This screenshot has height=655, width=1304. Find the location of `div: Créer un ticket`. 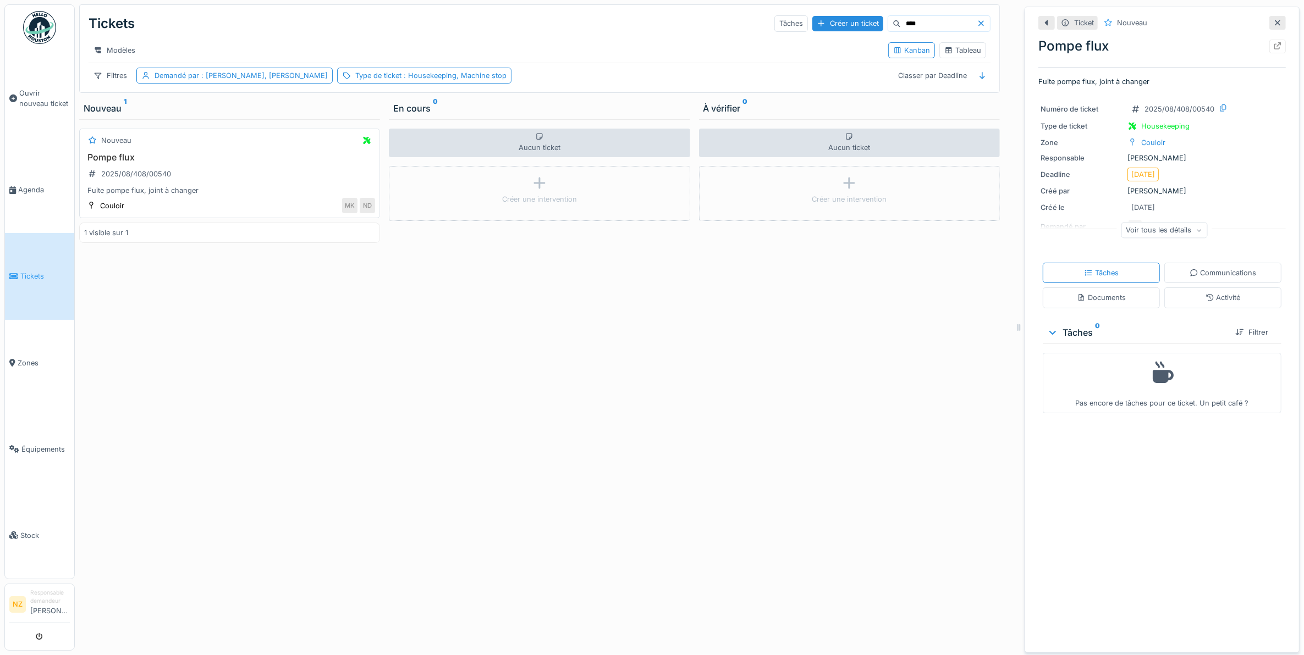

div: Créer un ticket is located at coordinates (847, 23).